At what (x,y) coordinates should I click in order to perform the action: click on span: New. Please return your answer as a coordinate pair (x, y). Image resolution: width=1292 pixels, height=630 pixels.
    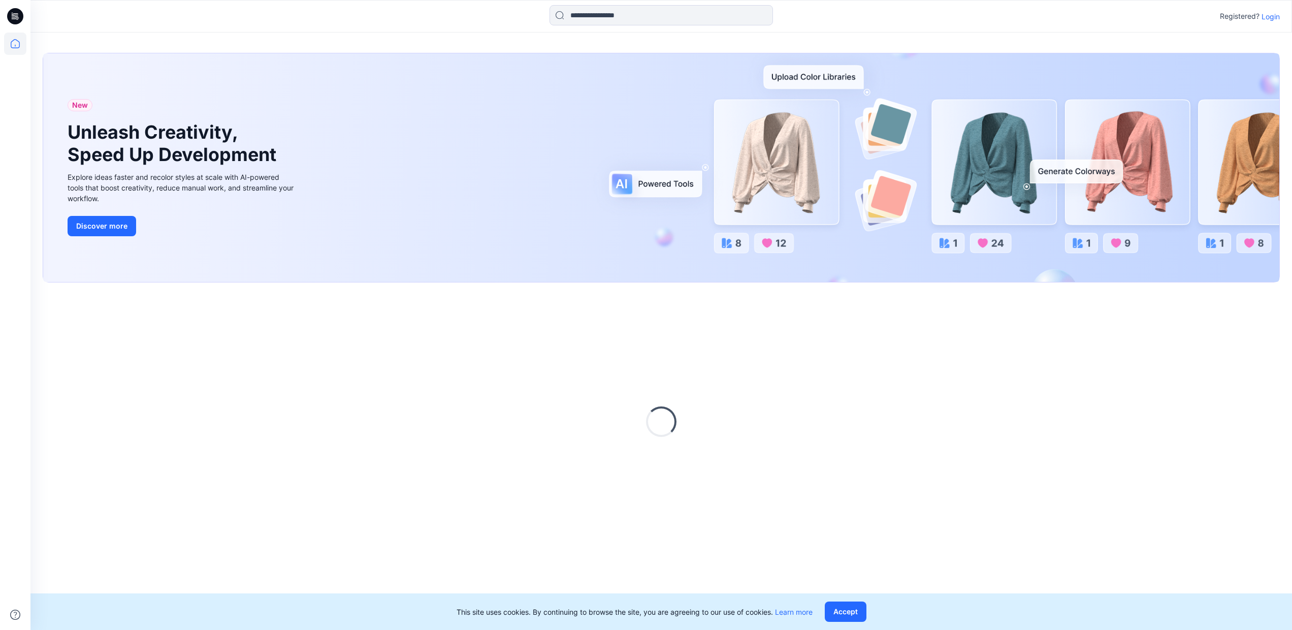
    Looking at the image, I should click on (80, 105).